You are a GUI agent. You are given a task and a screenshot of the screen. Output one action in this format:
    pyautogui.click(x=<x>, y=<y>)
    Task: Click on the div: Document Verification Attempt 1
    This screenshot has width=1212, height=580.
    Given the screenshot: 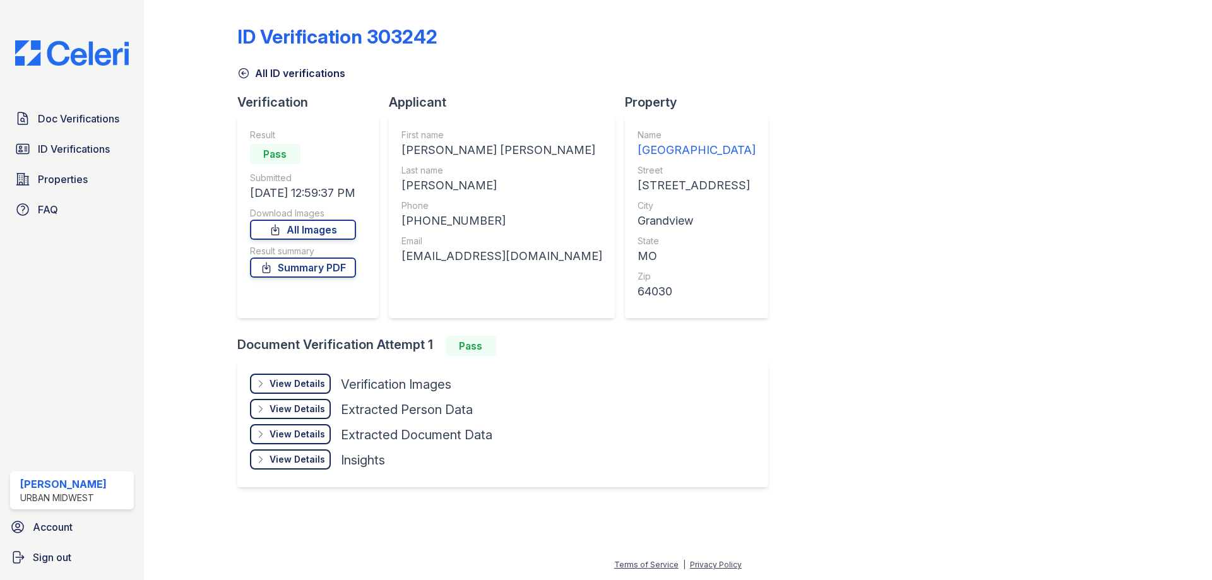 What is the action you would take?
    pyautogui.click(x=507, y=346)
    